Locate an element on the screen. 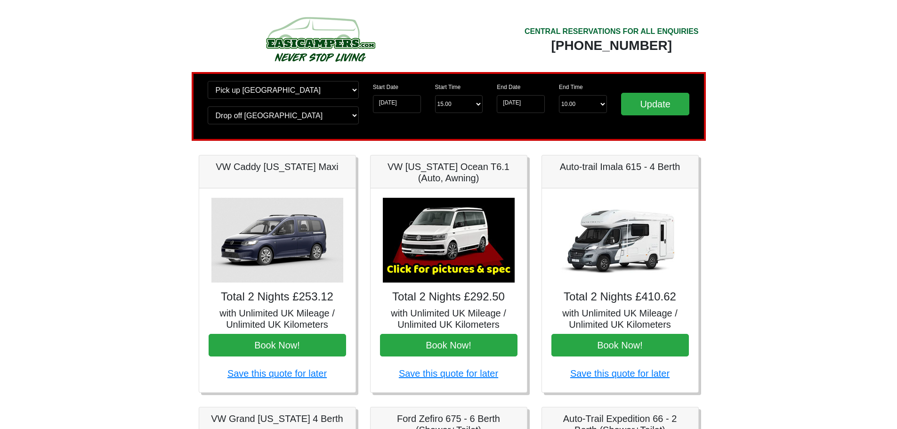  input: Return Date is located at coordinates (521, 104).